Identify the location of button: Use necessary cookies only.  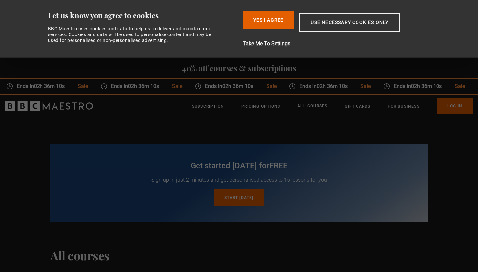
(350, 22).